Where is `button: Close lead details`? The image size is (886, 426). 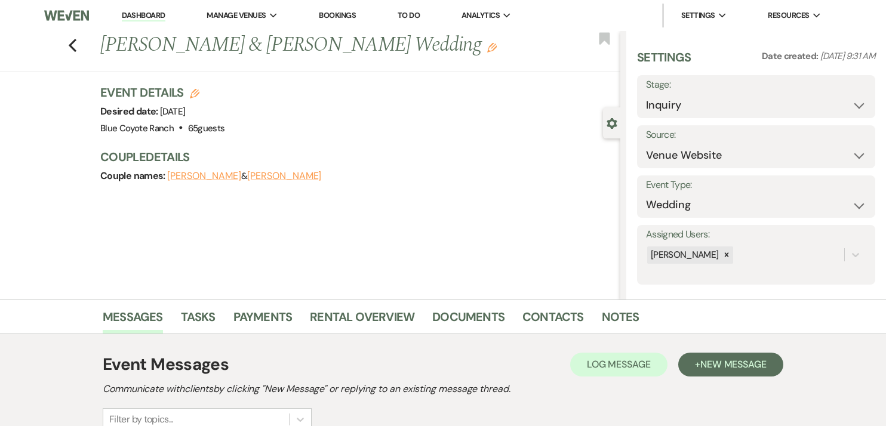
button: Close lead details is located at coordinates (612, 122).